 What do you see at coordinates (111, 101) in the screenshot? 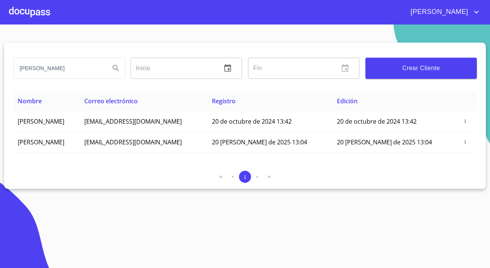
I see `span: Correo electrónico` at bounding box center [111, 101].